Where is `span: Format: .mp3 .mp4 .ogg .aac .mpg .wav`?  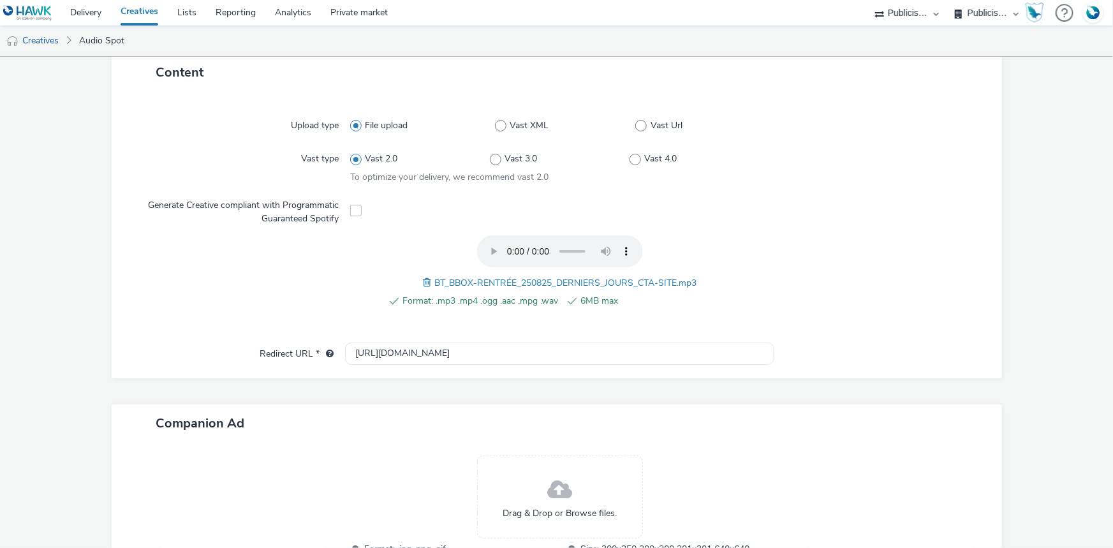
span: Format: .mp3 .mp4 .ogg .aac .mpg .wav is located at coordinates (480, 301).